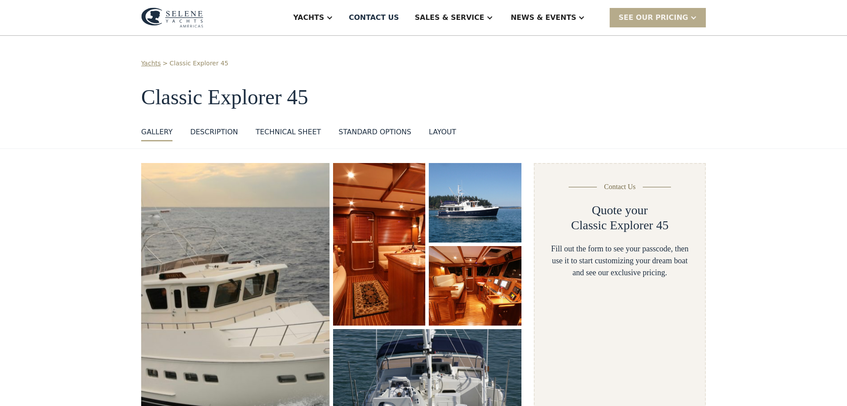 Image resolution: width=847 pixels, height=406 pixels. I want to click on div: Yachts, so click(309, 18).